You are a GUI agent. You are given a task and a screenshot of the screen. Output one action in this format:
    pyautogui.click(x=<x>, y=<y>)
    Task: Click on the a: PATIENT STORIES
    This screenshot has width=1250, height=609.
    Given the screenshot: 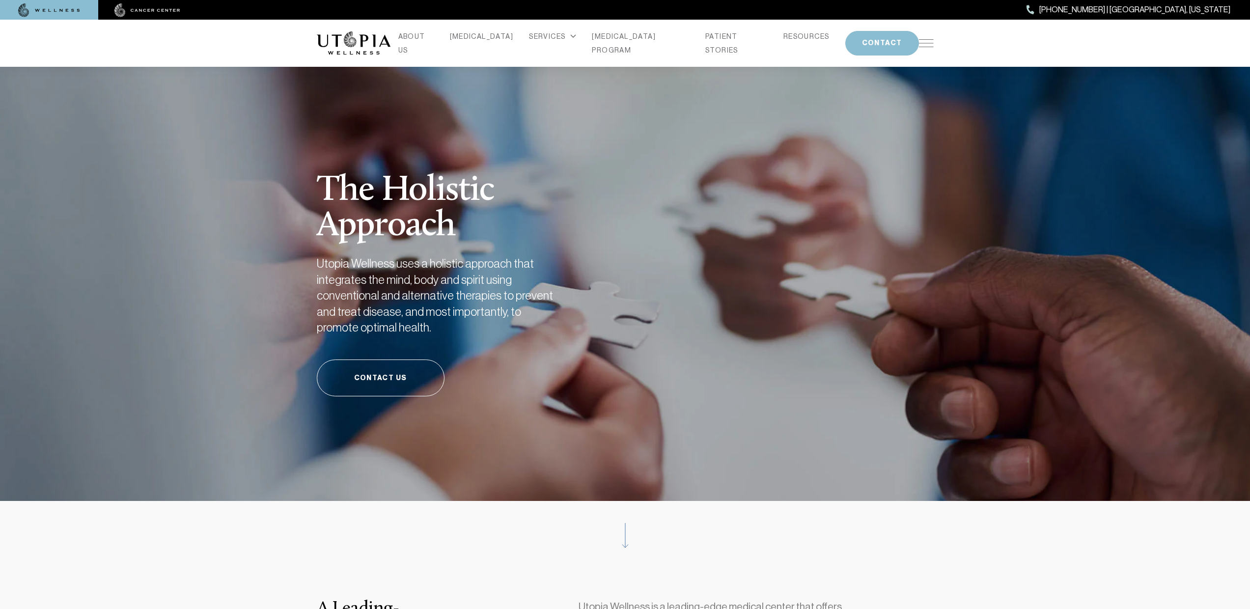 What is the action you would take?
    pyautogui.click(x=736, y=43)
    